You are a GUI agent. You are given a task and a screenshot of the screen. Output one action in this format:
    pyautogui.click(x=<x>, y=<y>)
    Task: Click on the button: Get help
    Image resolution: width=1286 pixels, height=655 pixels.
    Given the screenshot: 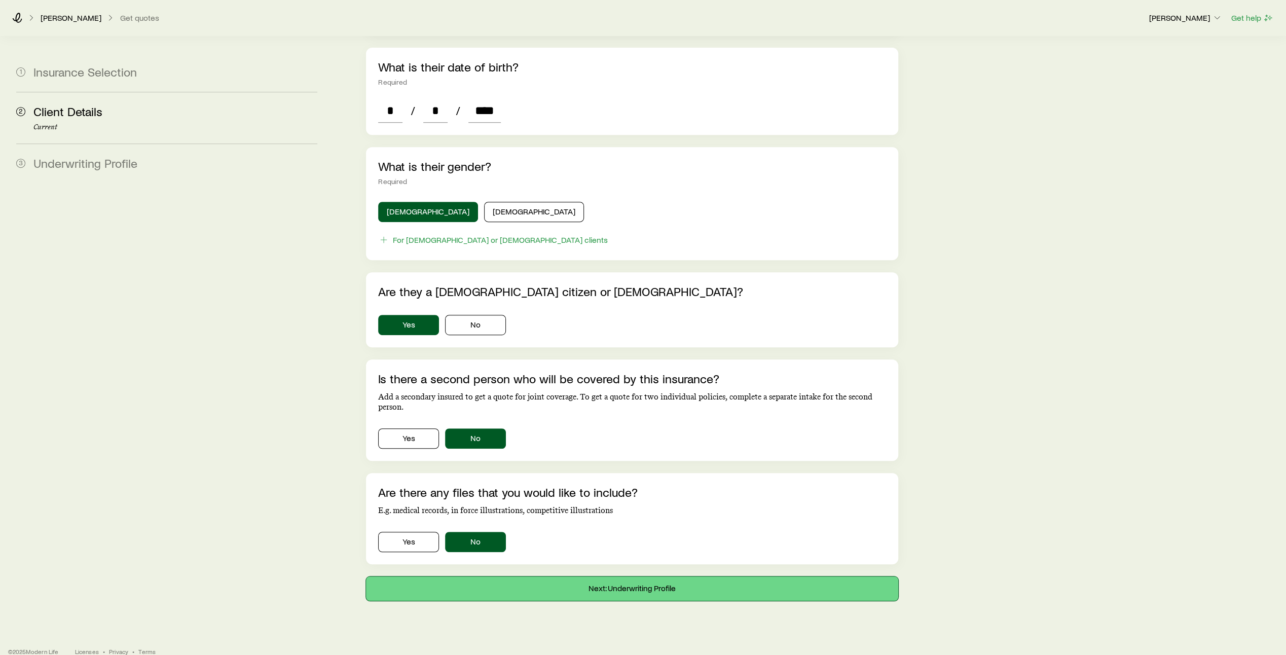 What is the action you would take?
    pyautogui.click(x=1252, y=18)
    